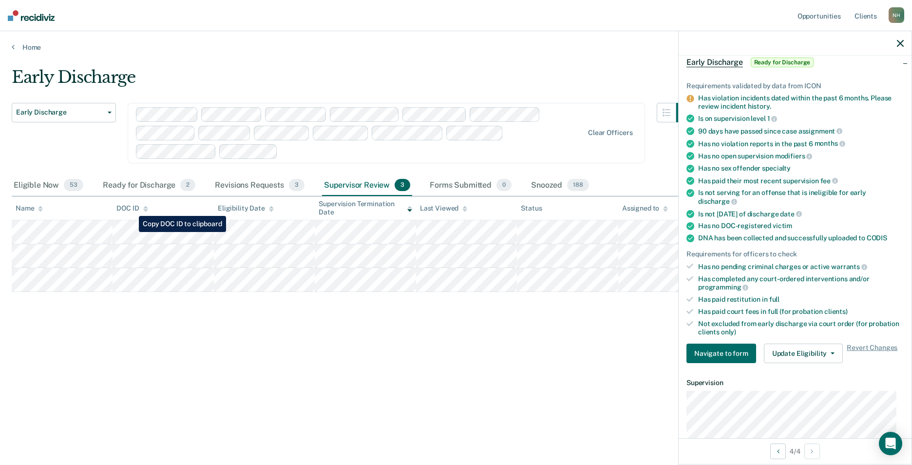  What do you see at coordinates (849, 267) in the screenshot?
I see `span: warrants` at bounding box center [849, 267].